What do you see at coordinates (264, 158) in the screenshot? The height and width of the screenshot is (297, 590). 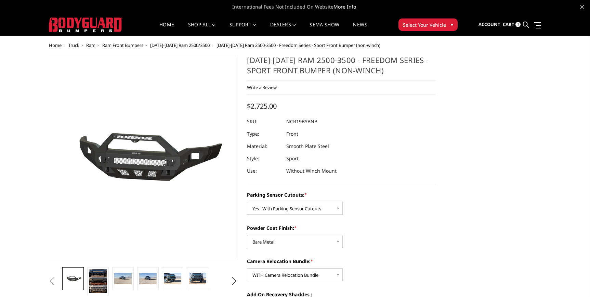 I see `dt: Style:` at bounding box center [264, 158].